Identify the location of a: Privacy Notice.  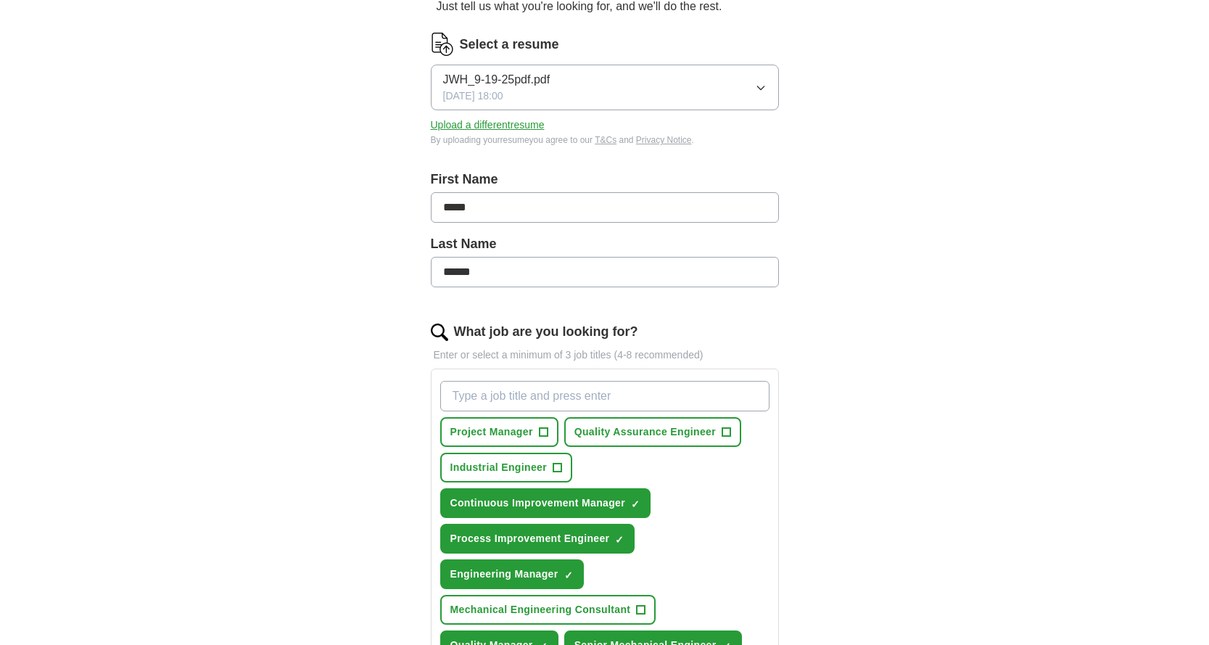
(663, 140).